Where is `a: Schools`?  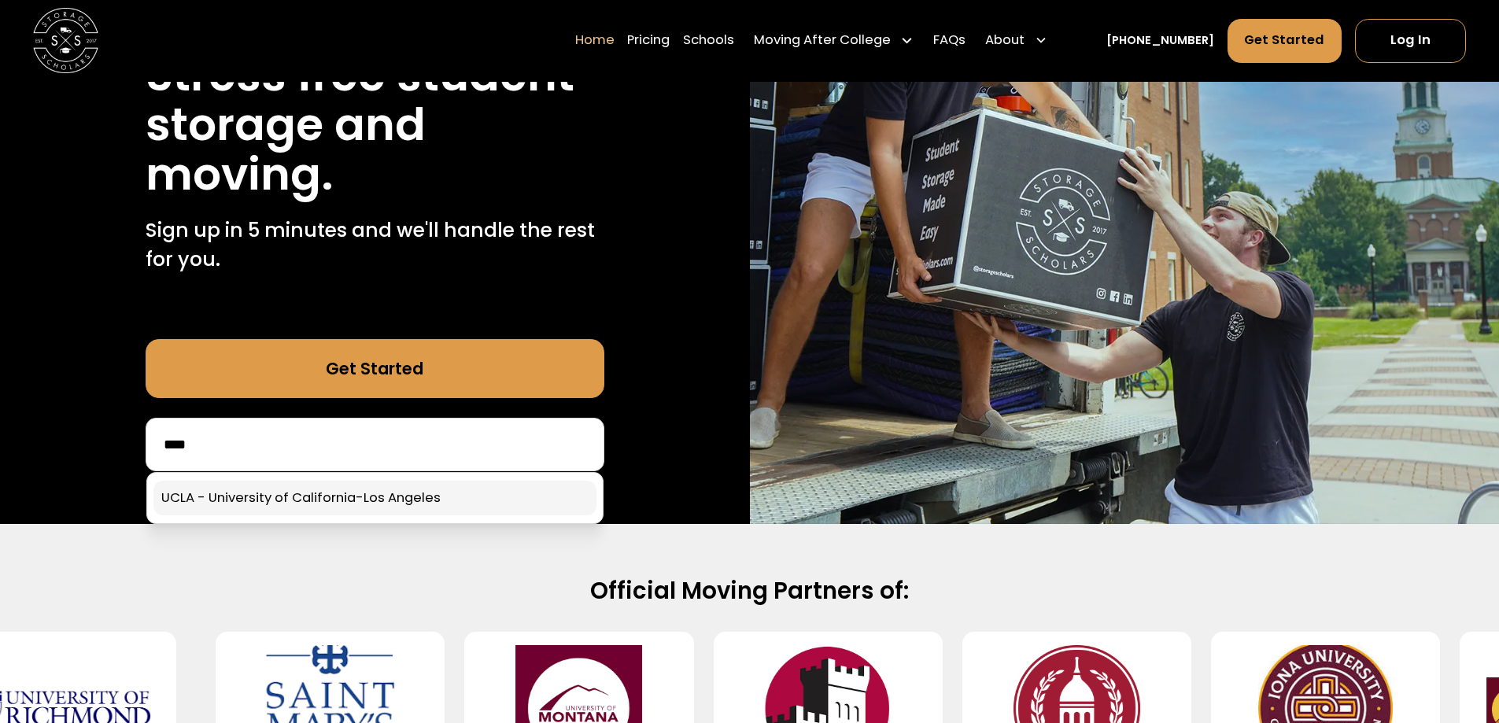 a: Schools is located at coordinates (708, 41).